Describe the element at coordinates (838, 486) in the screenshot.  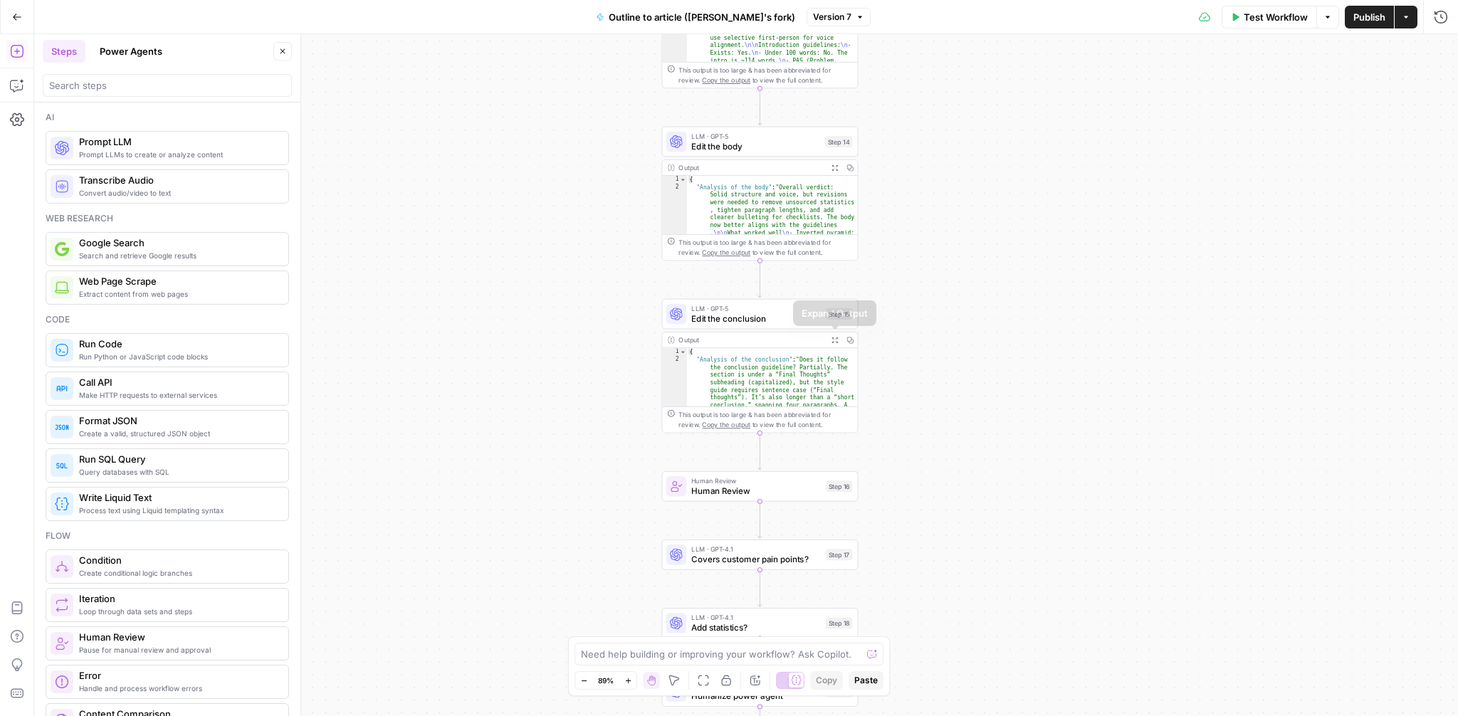
I see `div: Step 16` at that location.